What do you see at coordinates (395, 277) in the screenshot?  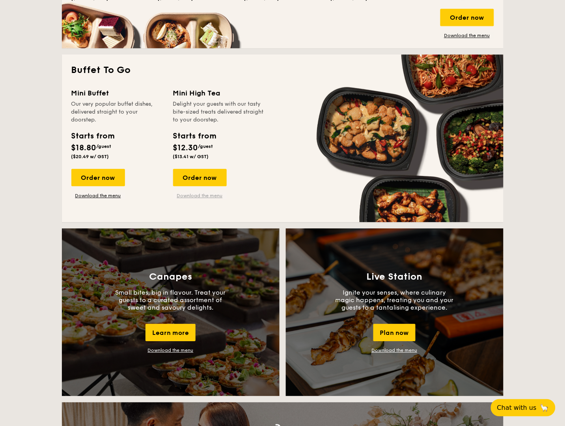 I see `h3: Live Station` at bounding box center [395, 277].